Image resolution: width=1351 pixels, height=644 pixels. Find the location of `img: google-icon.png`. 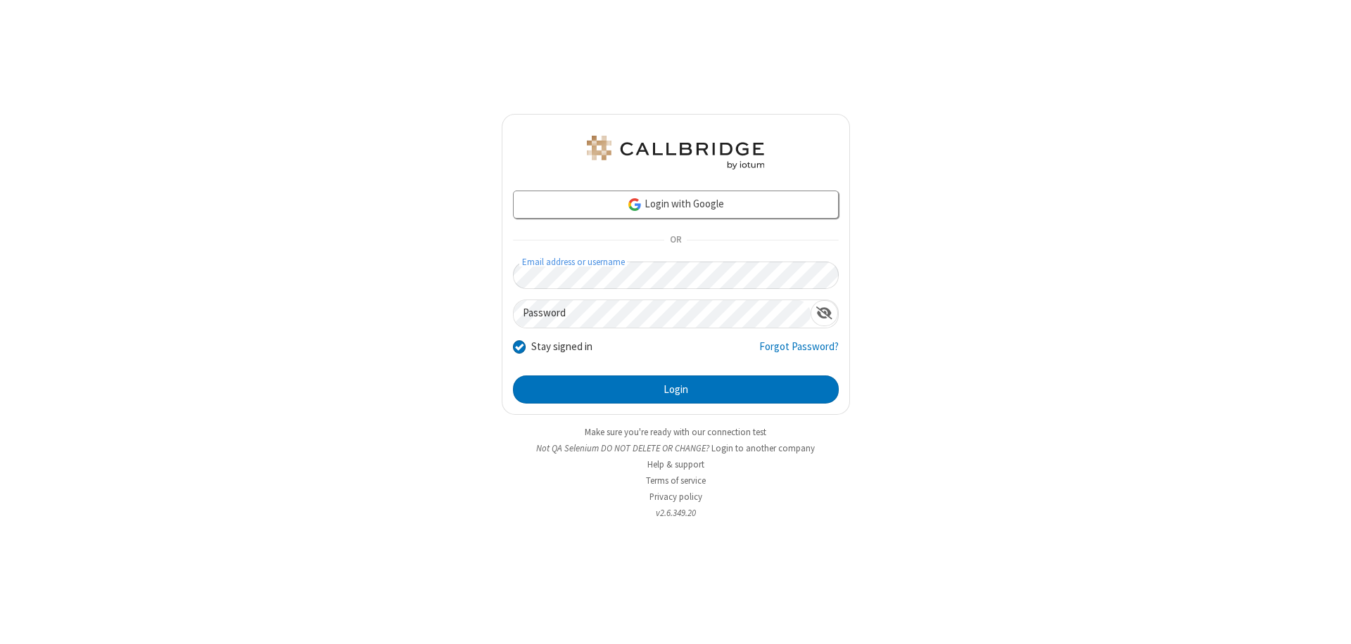

img: google-icon.png is located at coordinates (634, 205).